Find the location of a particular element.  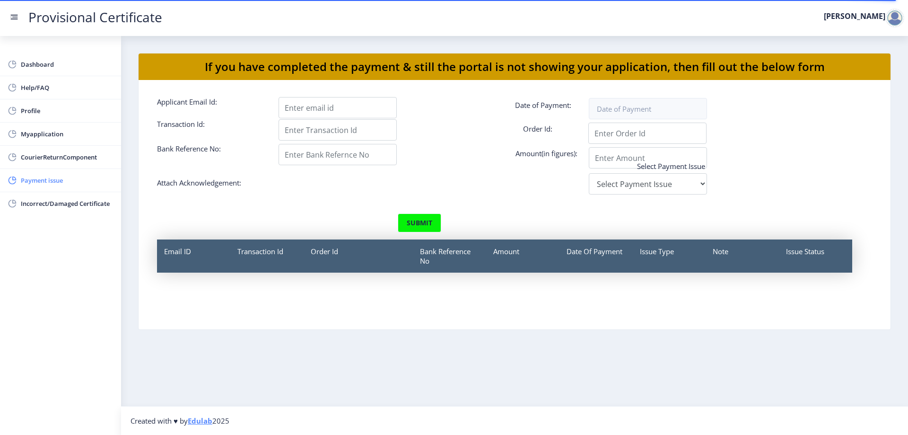

span: Incorrect/Damaged Certificate is located at coordinates (67, 203).